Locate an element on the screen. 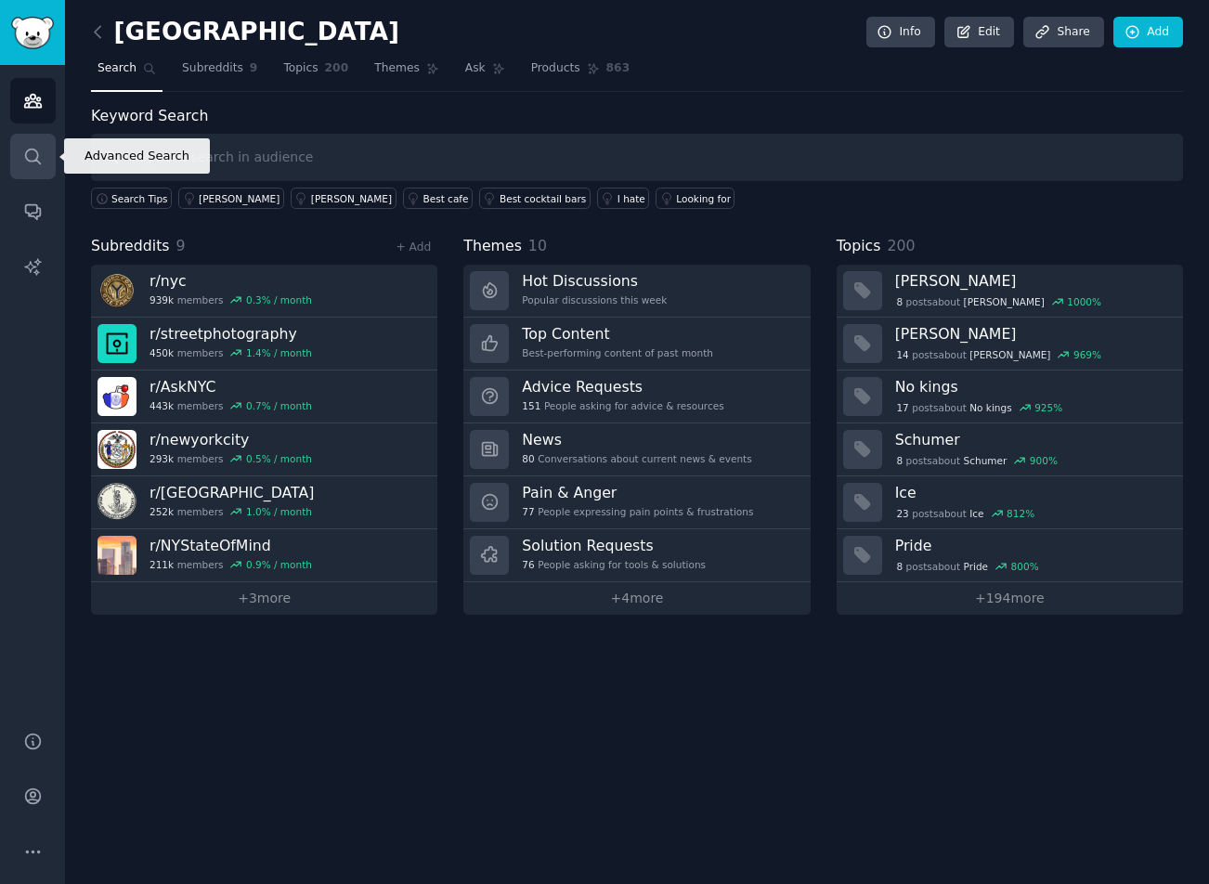  h3: News is located at coordinates (636, 439).